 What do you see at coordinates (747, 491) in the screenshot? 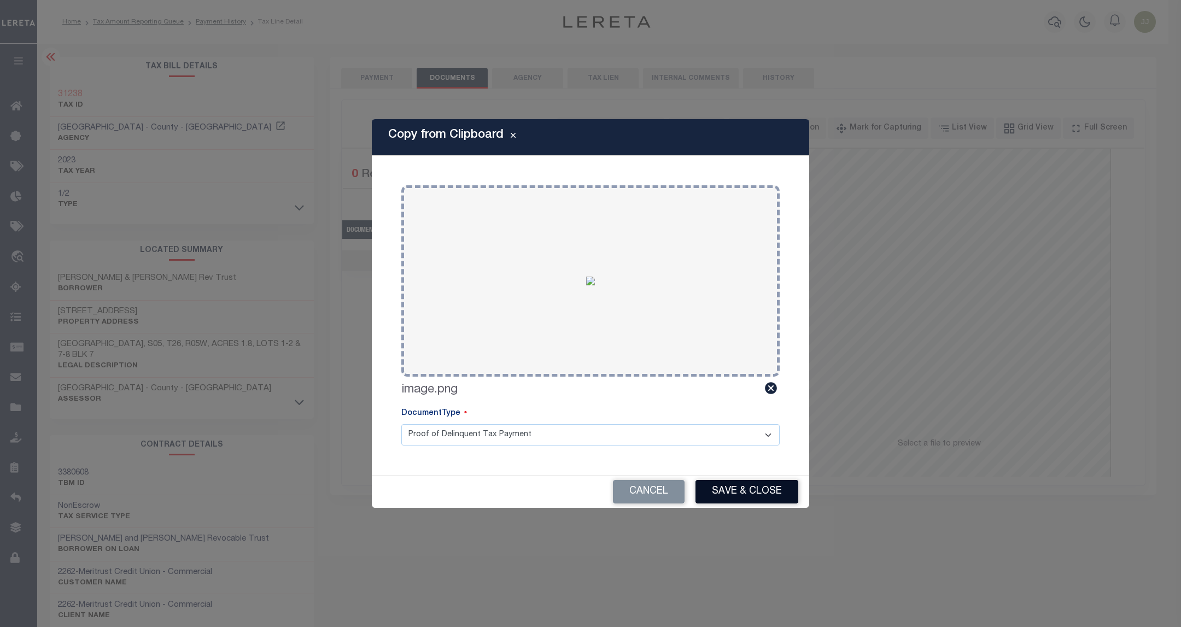
I see `button: Save & Close` at bounding box center [747, 491].